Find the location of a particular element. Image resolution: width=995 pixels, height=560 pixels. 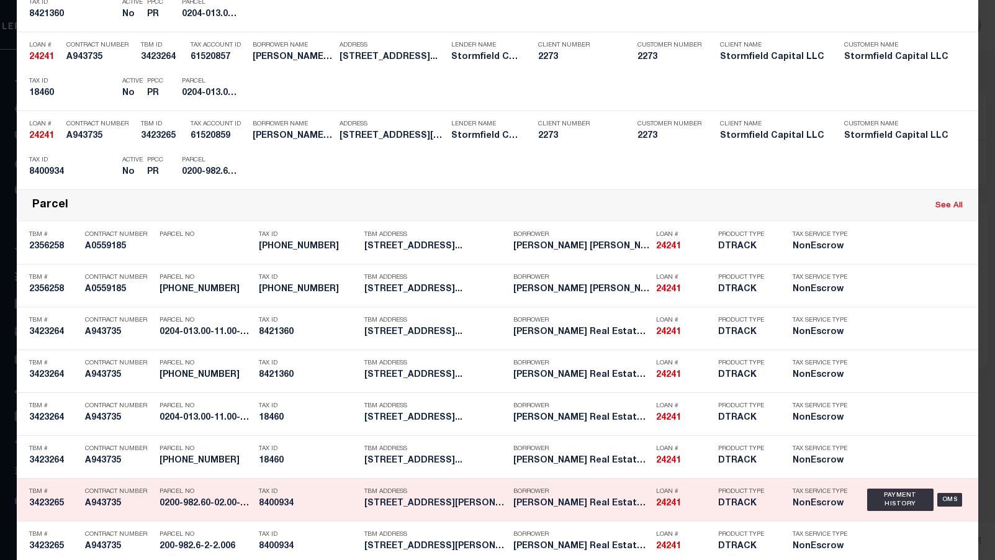

p: PPCC is located at coordinates (155, 81).